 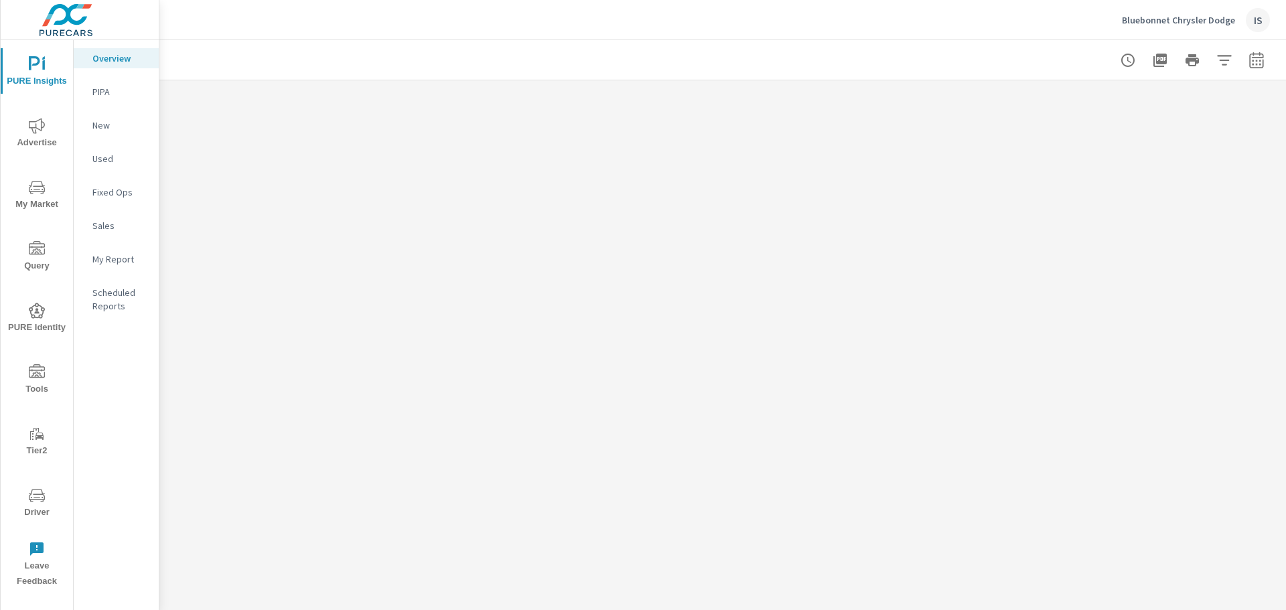 What do you see at coordinates (116, 125) in the screenshot?
I see `div: New` at bounding box center [116, 125].